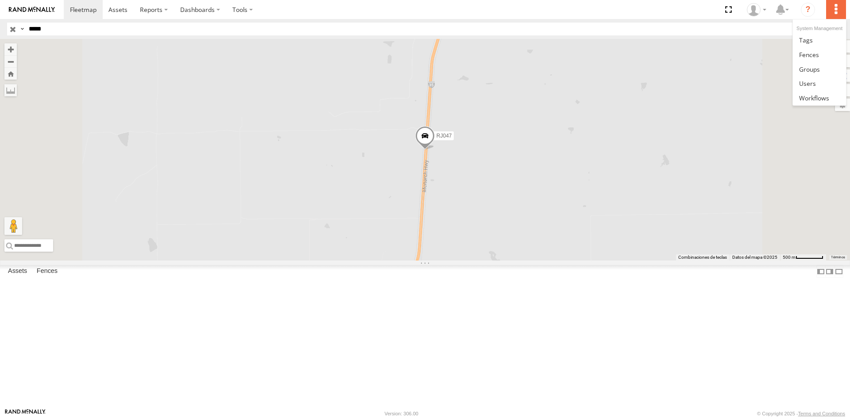 This screenshot has height=418, width=850. Describe the element at coordinates (32, 10) in the screenshot. I see `img: rand-logo.svg` at that location.